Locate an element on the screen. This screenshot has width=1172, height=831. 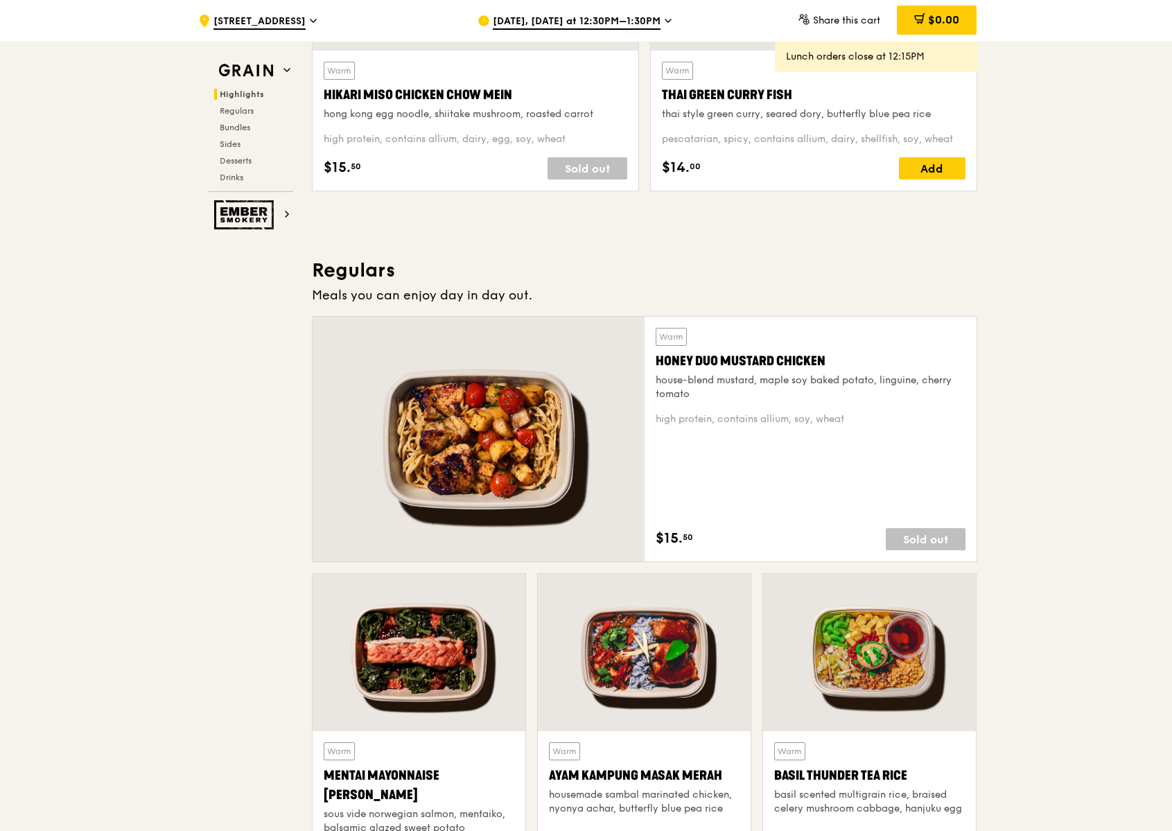
span: Drinks is located at coordinates (232, 177).